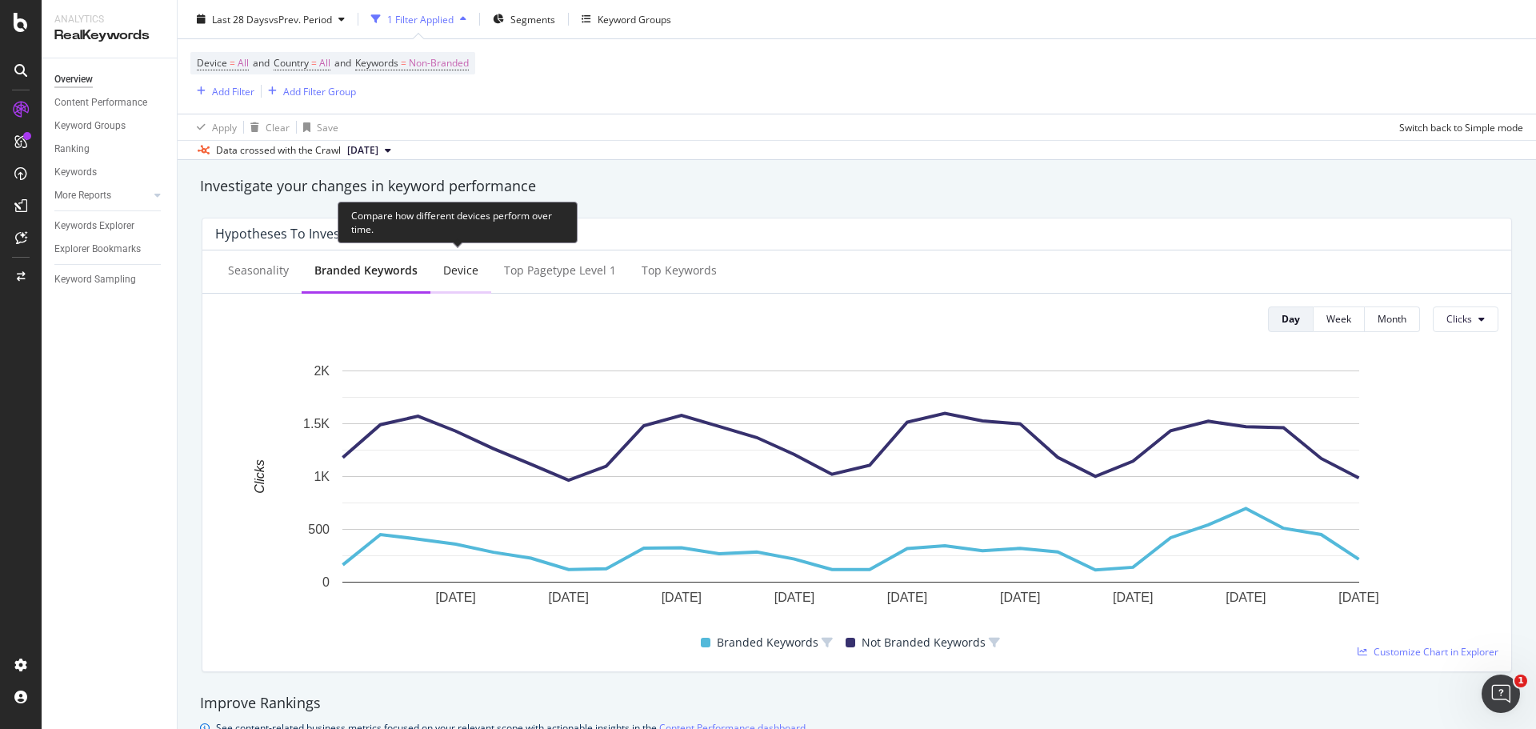 Image resolution: width=1536 pixels, height=729 pixels. Describe the element at coordinates (258, 270) in the screenshot. I see `div: Seasonality` at that location.